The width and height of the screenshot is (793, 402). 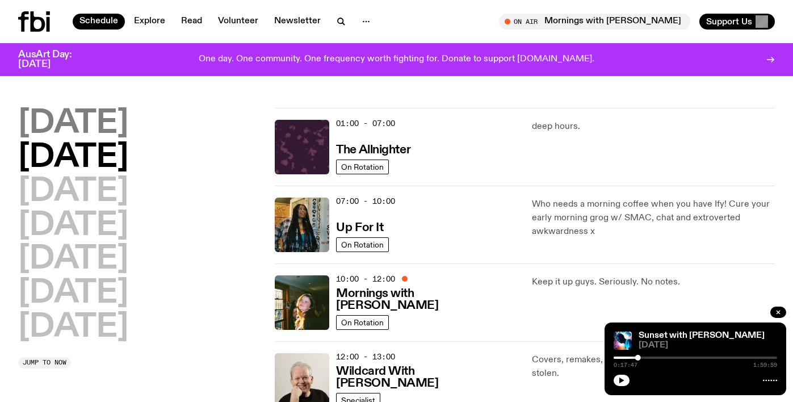 What do you see at coordinates (302, 303) in the screenshot?
I see `img: Freya smiles coyly as she poses for the image.` at bounding box center [302, 303].